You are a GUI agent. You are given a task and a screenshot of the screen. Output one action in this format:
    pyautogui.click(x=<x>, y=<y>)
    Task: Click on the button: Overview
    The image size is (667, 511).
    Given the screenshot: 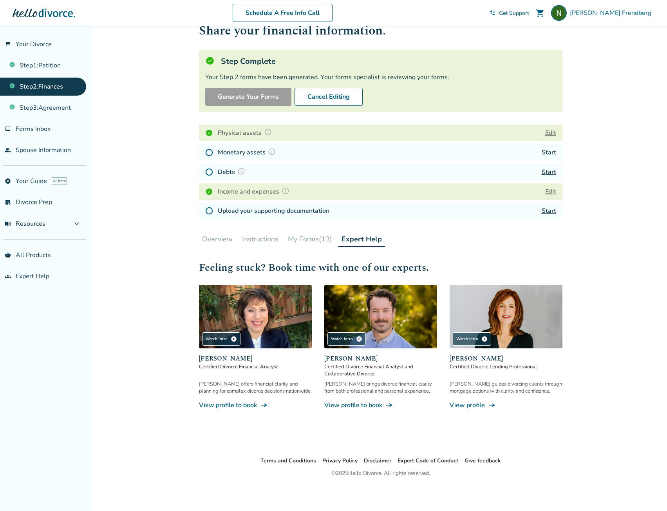 What is the action you would take?
    pyautogui.click(x=217, y=239)
    